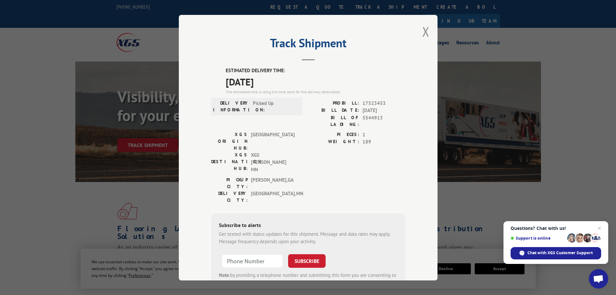  What do you see at coordinates (334, 103) in the screenshot?
I see `label: PROBILL:` at bounding box center [334, 103].